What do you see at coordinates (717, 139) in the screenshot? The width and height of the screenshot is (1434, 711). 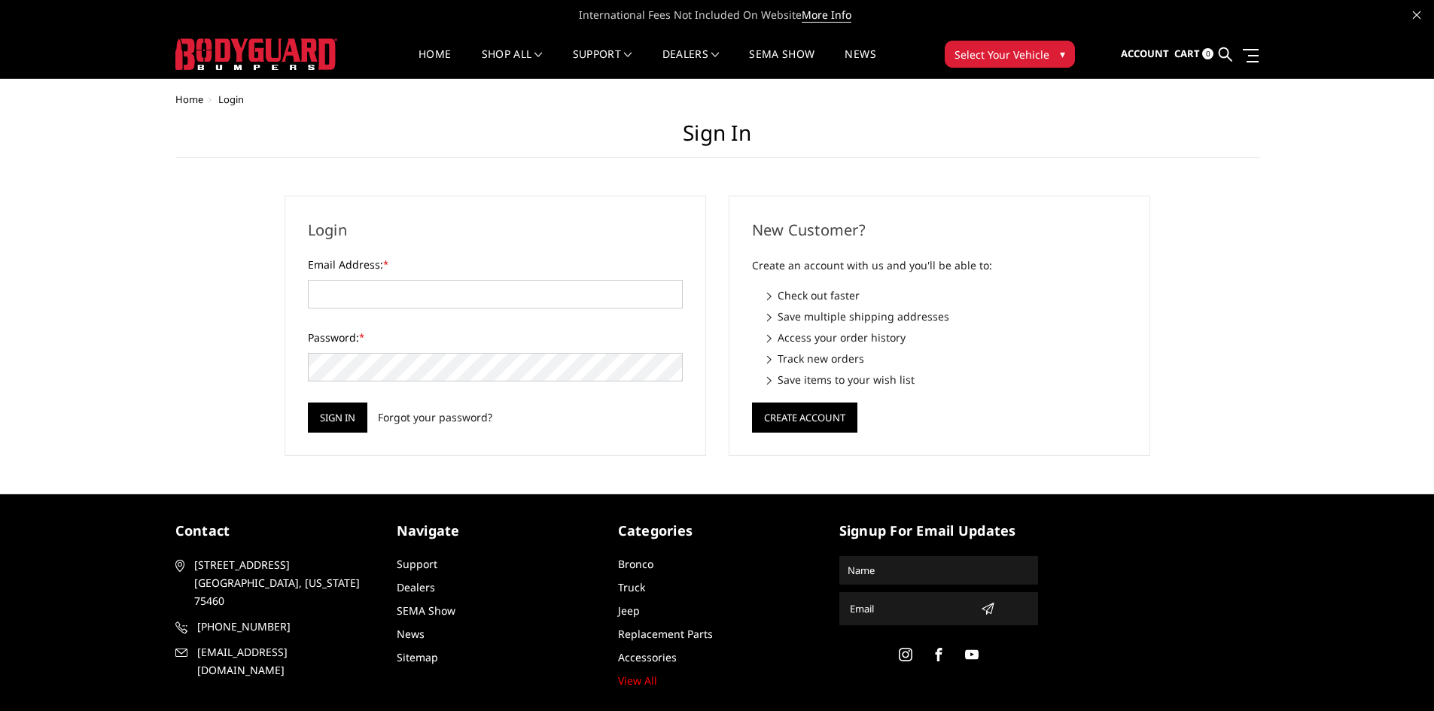 I see `h1: Sign in` at bounding box center [717, 139].